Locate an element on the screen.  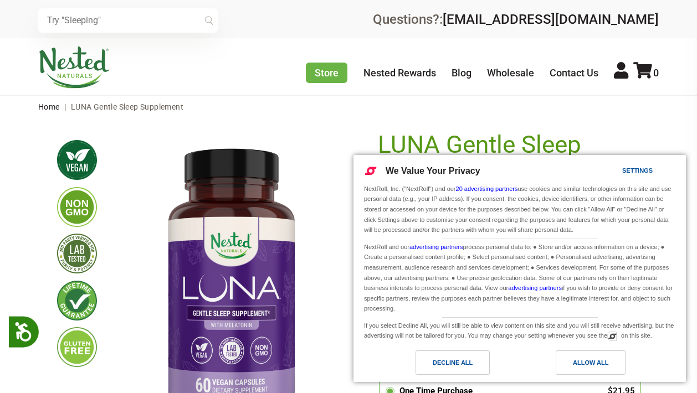
a: Wholesale is located at coordinates (510, 73).